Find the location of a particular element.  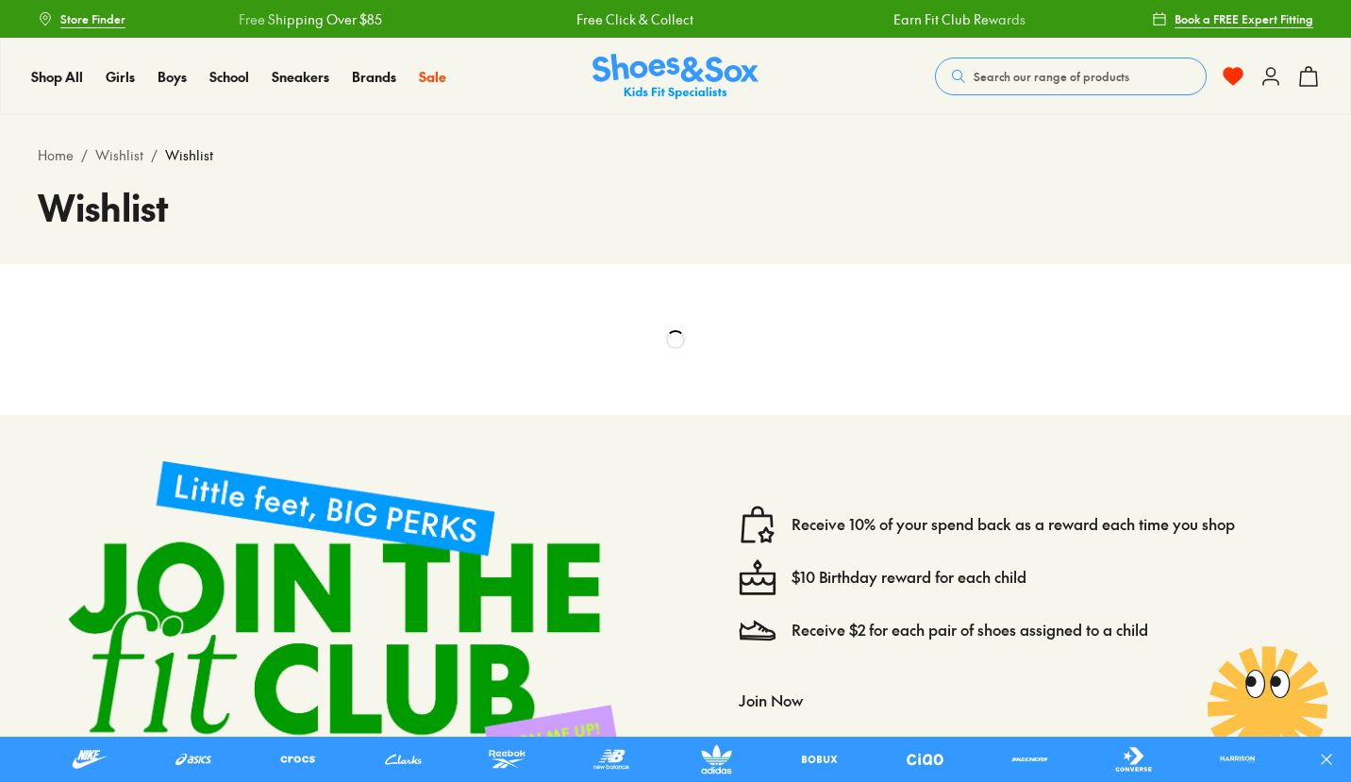

a: Shoes & Sox is located at coordinates (675, 76).